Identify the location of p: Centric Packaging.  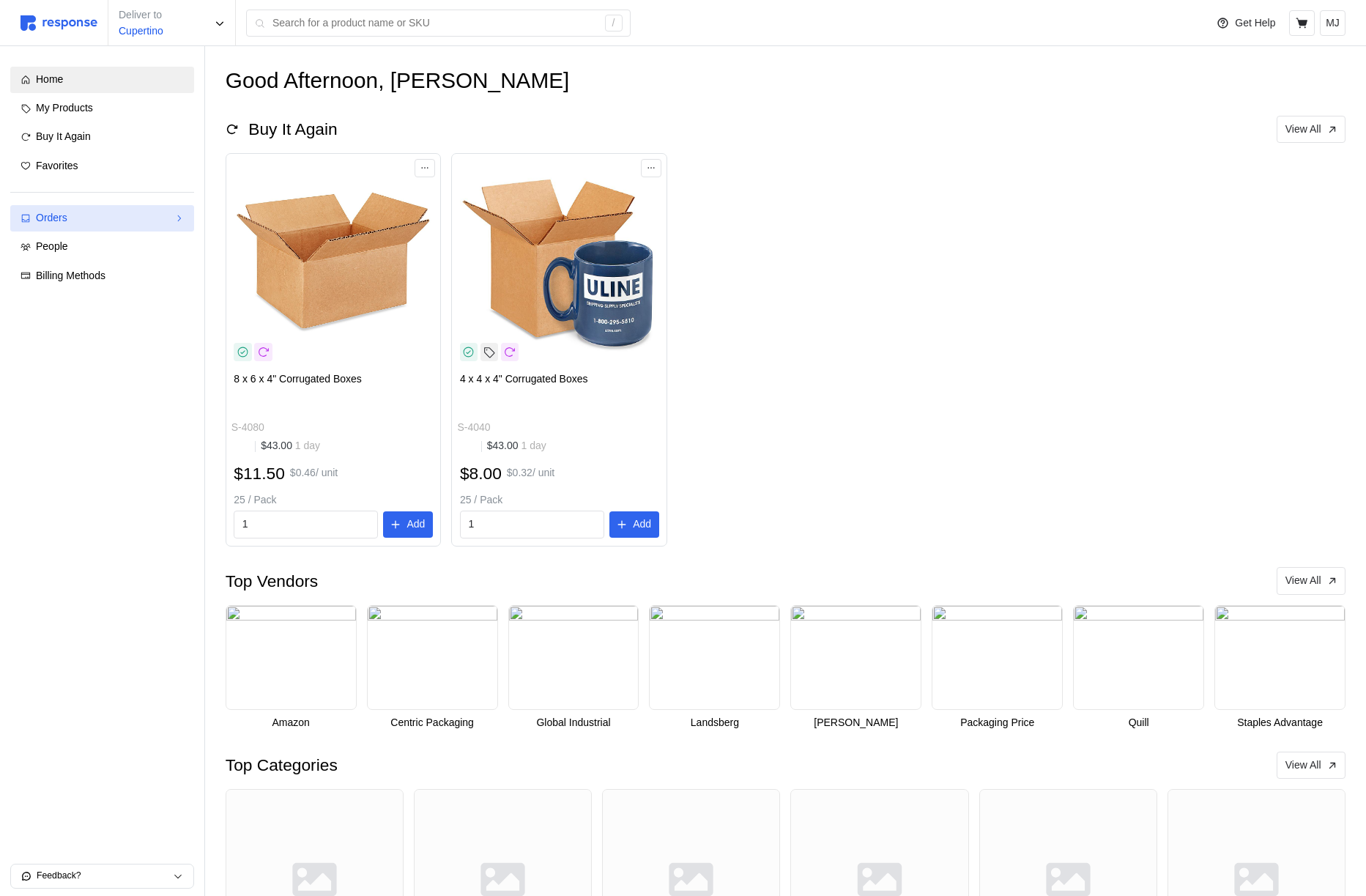
(432, 723).